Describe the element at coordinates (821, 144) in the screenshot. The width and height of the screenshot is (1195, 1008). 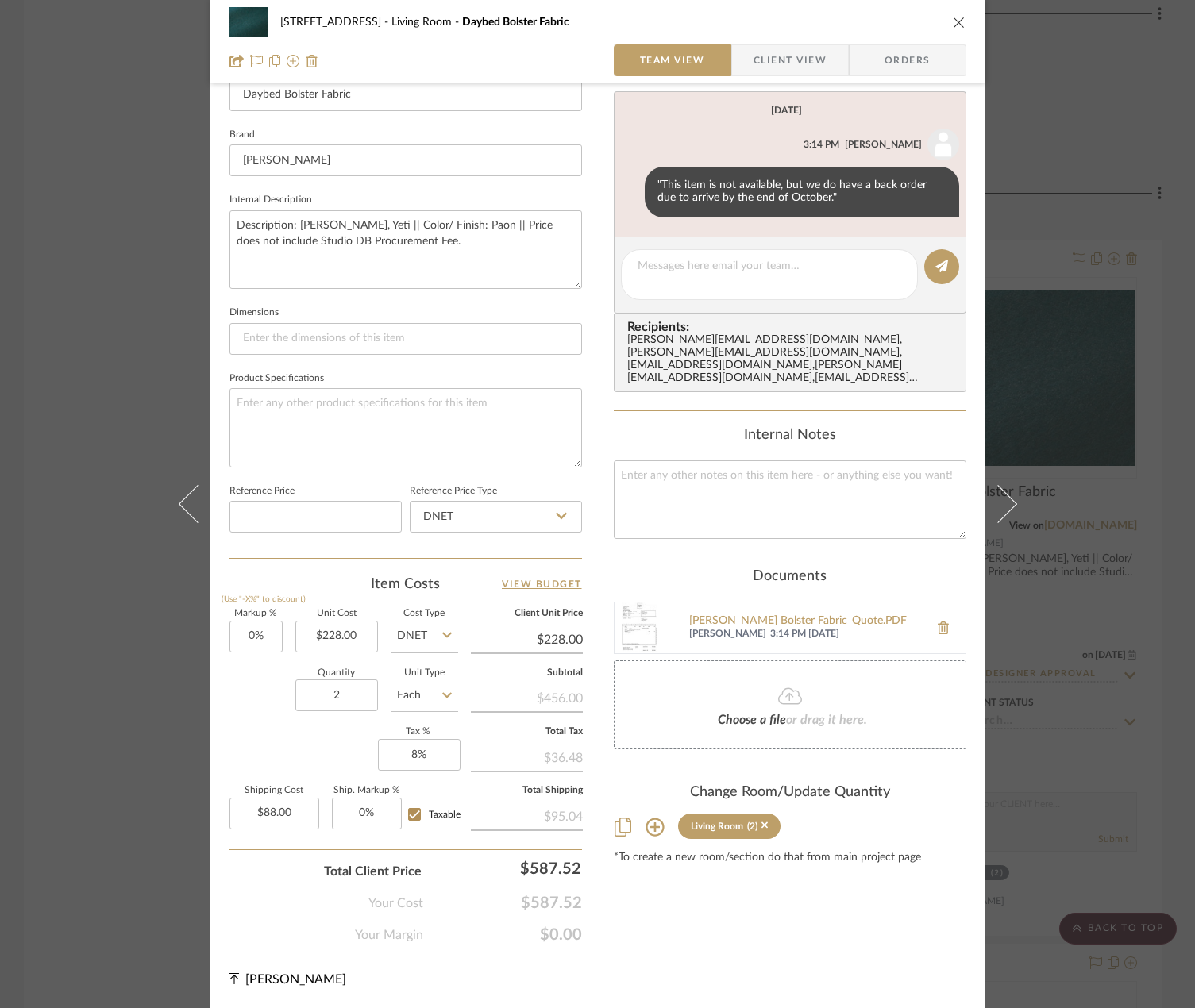
I see `div: 3:14 PM` at that location.